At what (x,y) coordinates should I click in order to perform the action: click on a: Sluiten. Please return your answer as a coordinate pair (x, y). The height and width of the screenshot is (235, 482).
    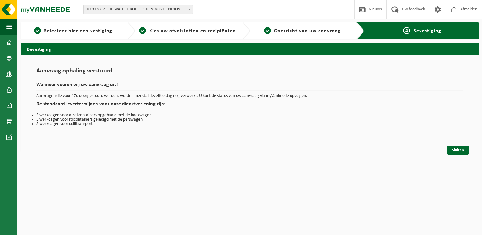
    Looking at the image, I should click on (458, 150).